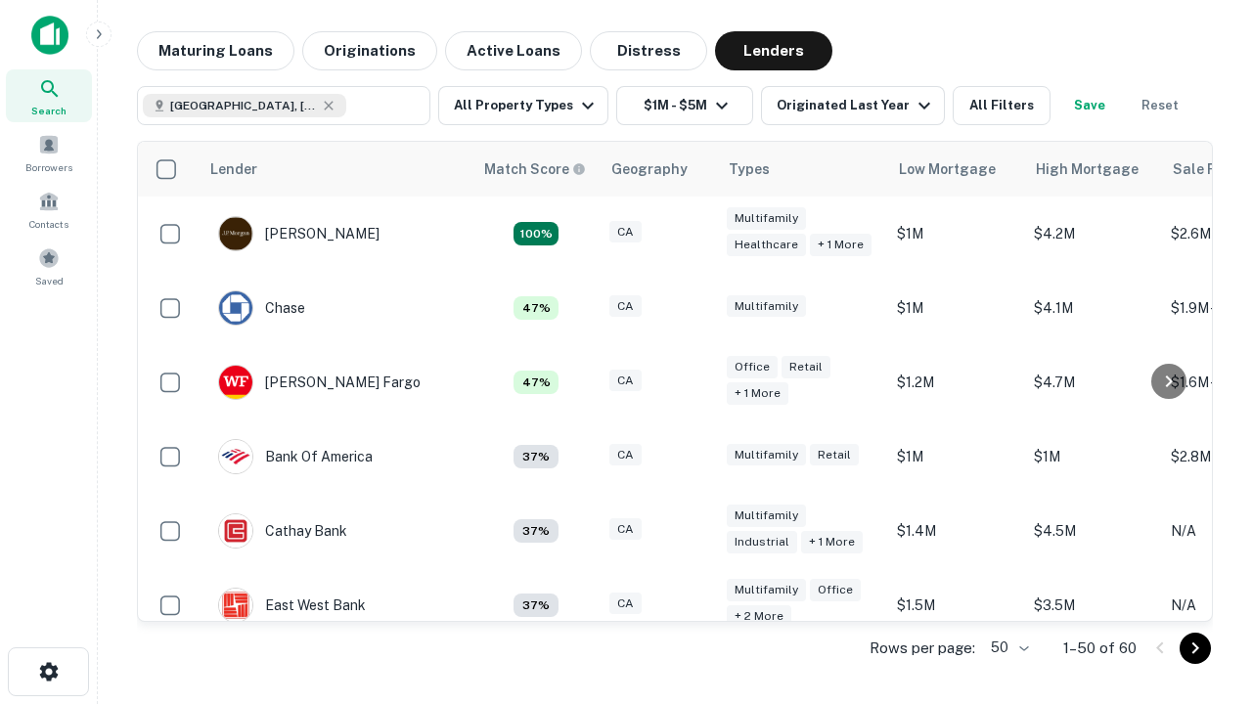  What do you see at coordinates (749, 169) in the screenshot?
I see `div: Types` at bounding box center [749, 169].